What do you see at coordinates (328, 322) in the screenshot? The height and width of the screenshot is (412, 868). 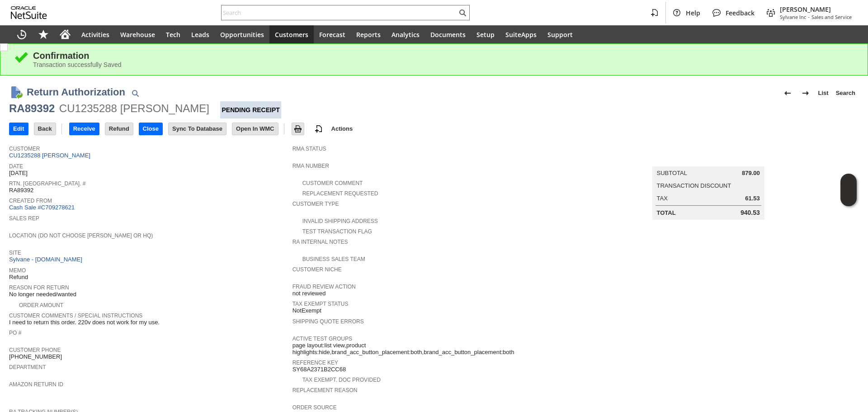 I see `a: Shipping Quote Errors` at bounding box center [328, 322].